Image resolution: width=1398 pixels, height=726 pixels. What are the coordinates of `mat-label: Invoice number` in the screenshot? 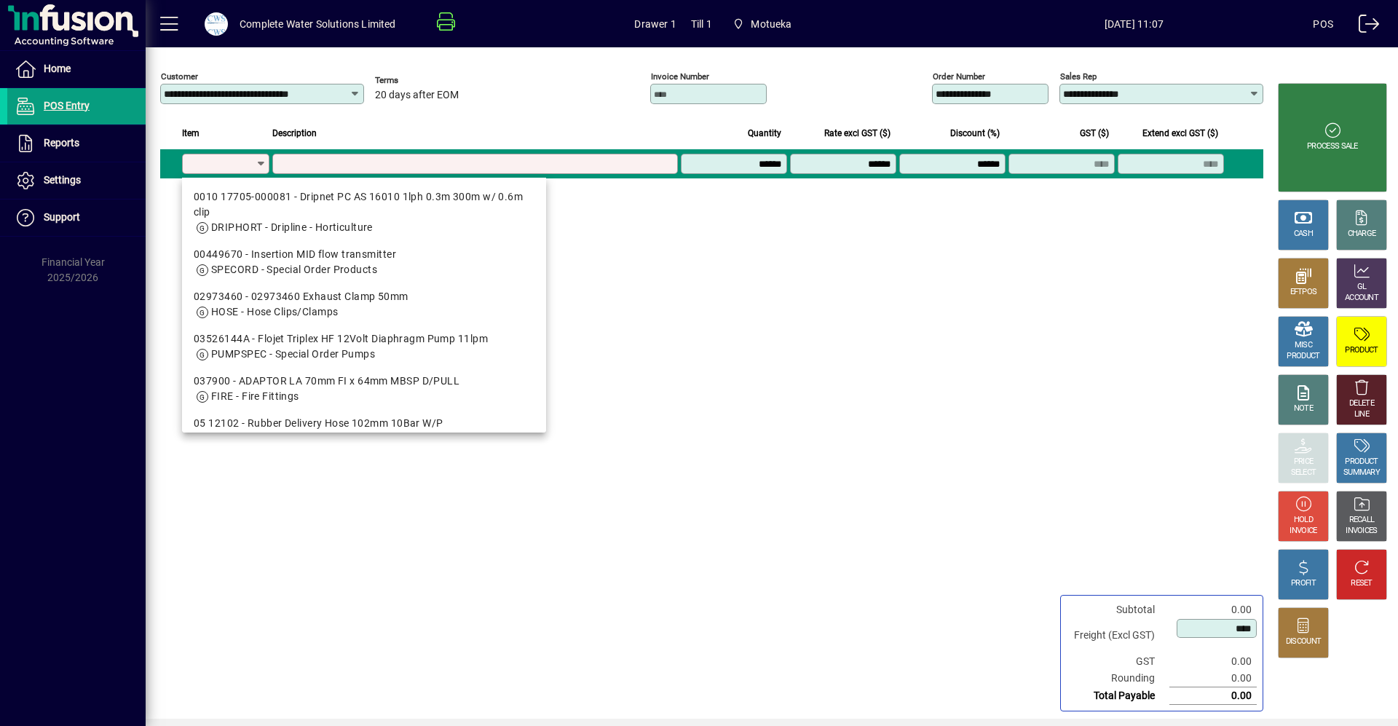 It's located at (680, 76).